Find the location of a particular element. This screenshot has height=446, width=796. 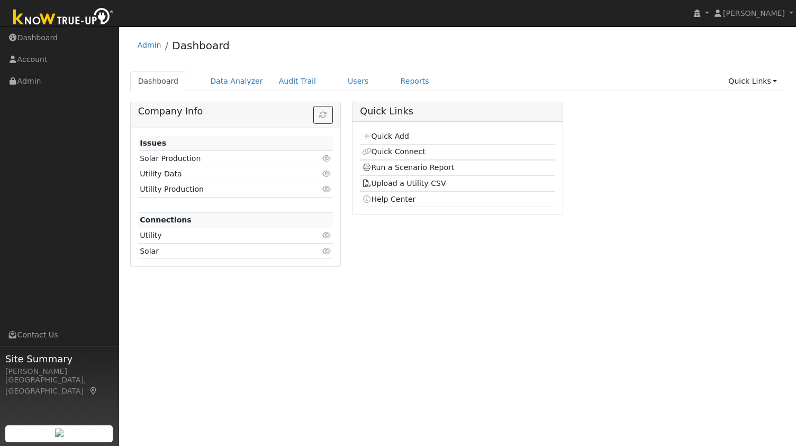

a: Upload a Utility CSV is located at coordinates (404, 183).